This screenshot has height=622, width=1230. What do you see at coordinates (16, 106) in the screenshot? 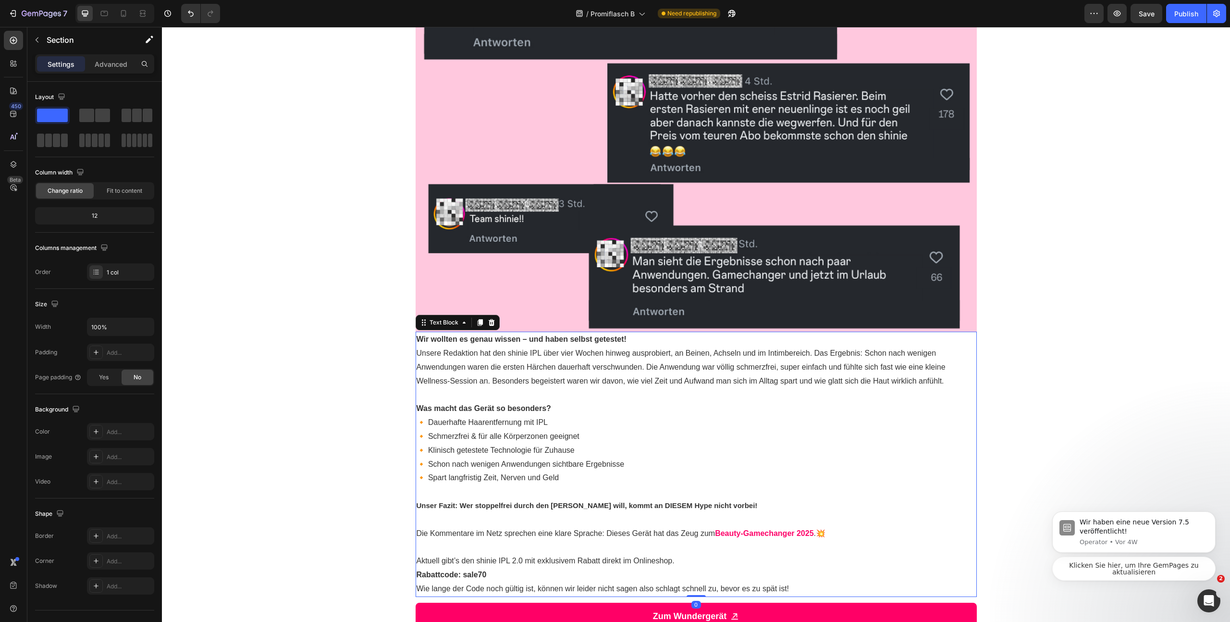
I see `div: 450` at bounding box center [16, 106].